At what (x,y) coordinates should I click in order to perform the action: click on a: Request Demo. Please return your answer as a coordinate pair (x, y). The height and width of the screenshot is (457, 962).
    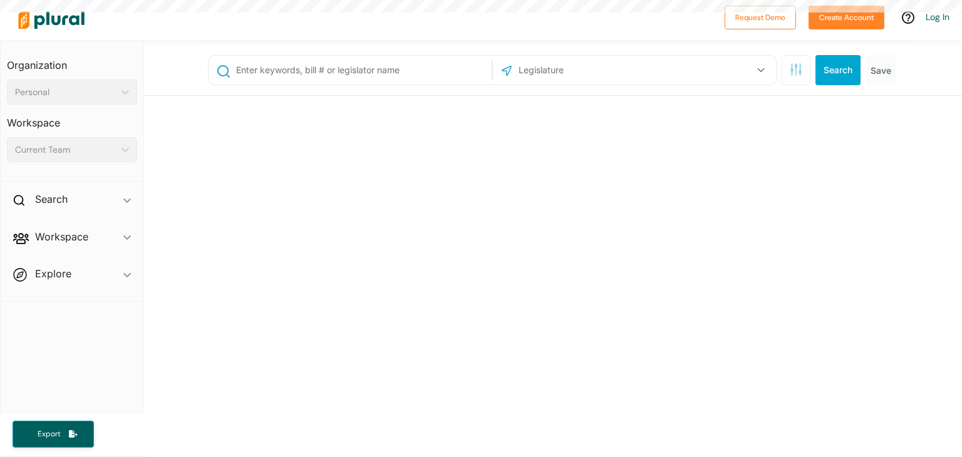
    Looking at the image, I should click on (760, 16).